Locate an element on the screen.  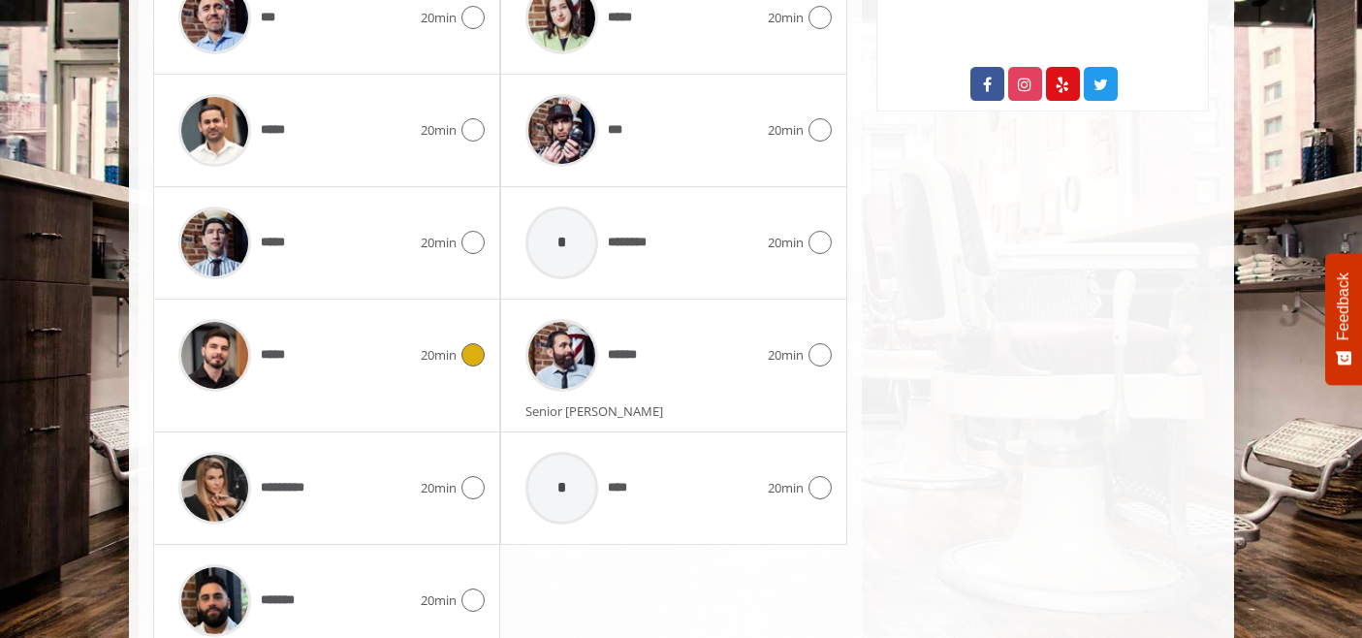
span: Feedback is located at coordinates (1343, 306).